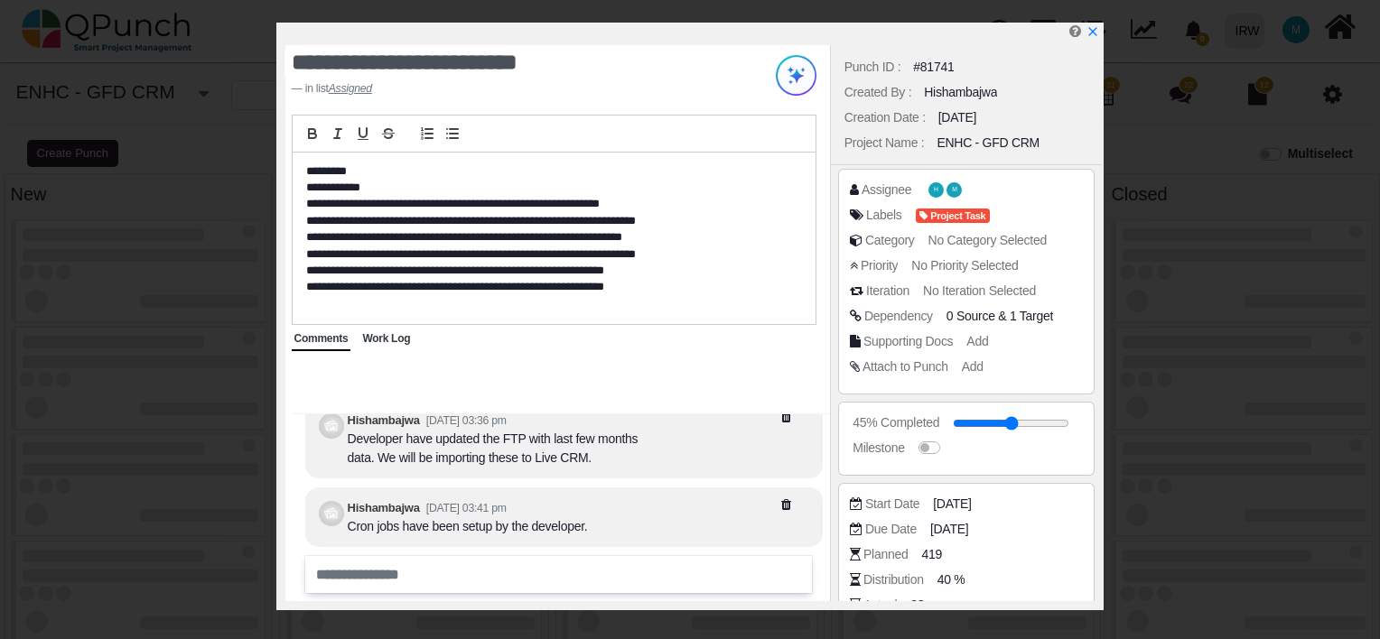  What do you see at coordinates (1074, 31) in the screenshot?
I see `i: Edit Punch` at bounding box center [1074, 31].